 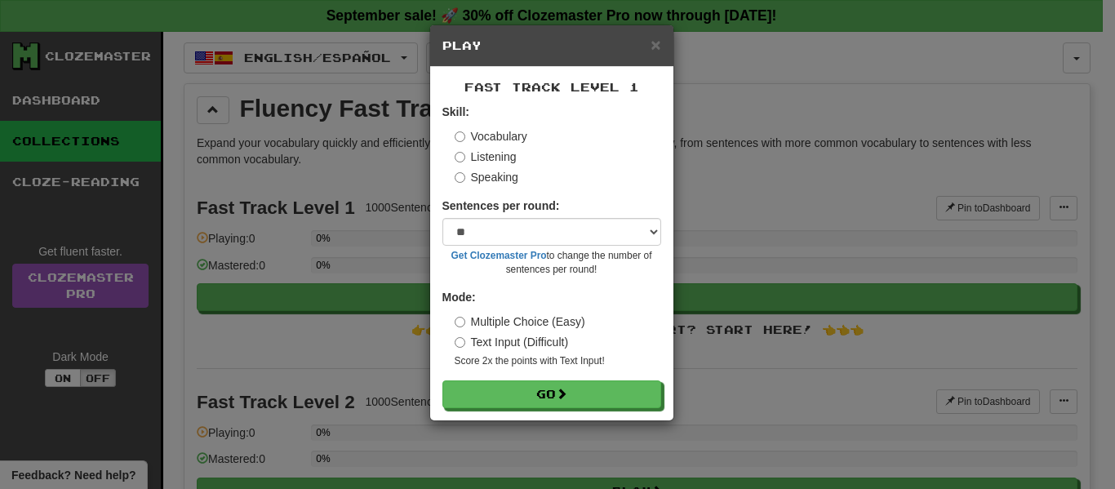 I want to click on input: Vocabulary, so click(x=460, y=136).